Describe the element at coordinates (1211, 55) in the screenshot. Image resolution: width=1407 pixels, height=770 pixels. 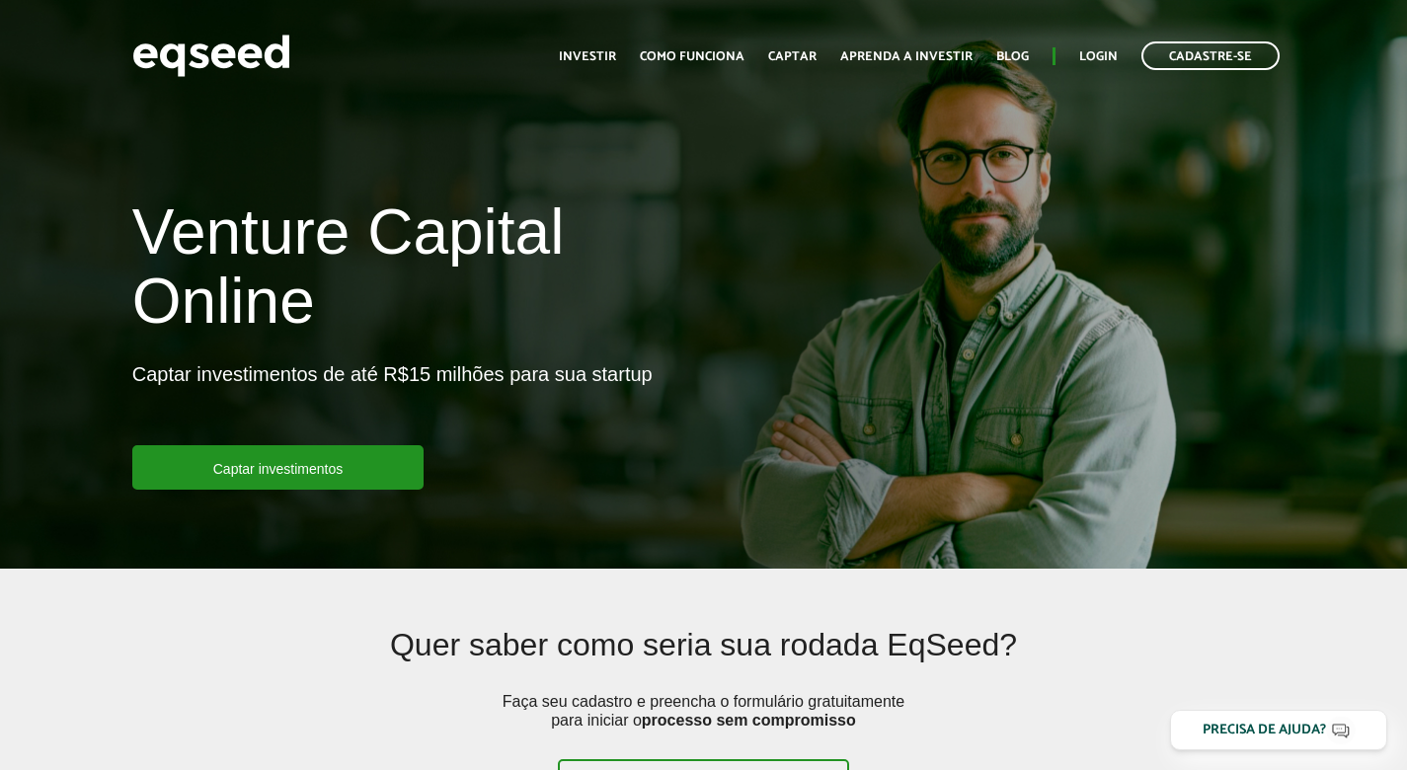
I see `a: Cadastre-se` at that location.